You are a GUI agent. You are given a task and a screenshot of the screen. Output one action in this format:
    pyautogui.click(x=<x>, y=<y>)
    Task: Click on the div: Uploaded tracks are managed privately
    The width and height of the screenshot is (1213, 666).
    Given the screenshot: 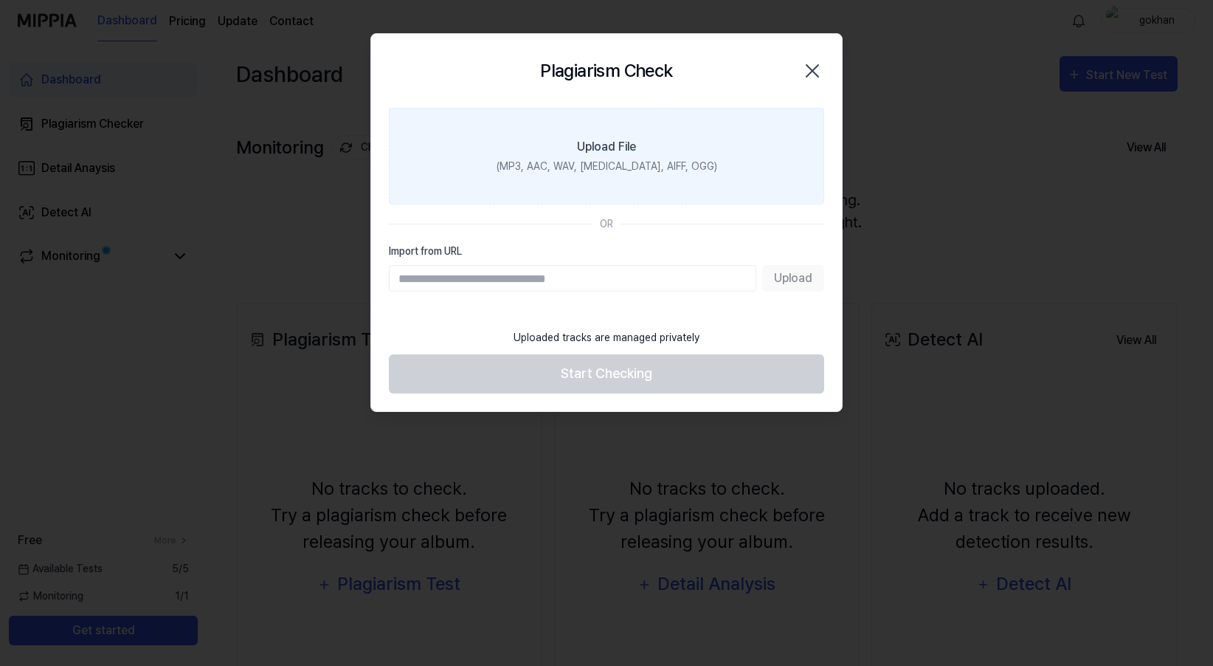 What is the action you would take?
    pyautogui.click(x=607, y=337)
    